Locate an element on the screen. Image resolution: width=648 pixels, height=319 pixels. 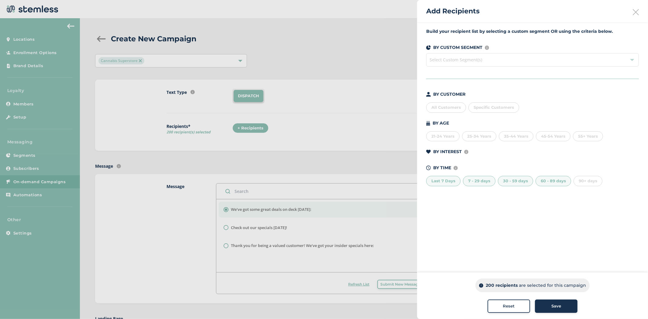
p: BY CUSTOMER is located at coordinates (449, 94).